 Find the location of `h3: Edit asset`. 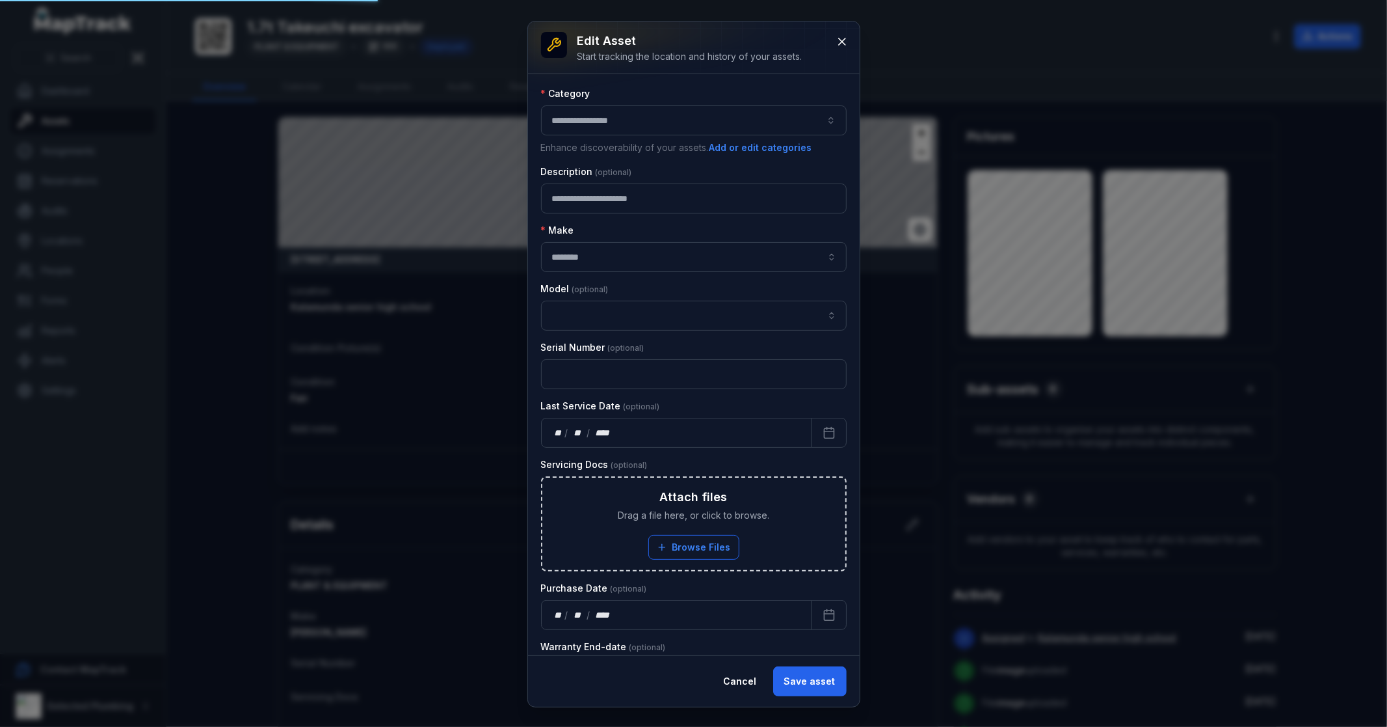

h3: Edit asset is located at coordinates (690, 41).